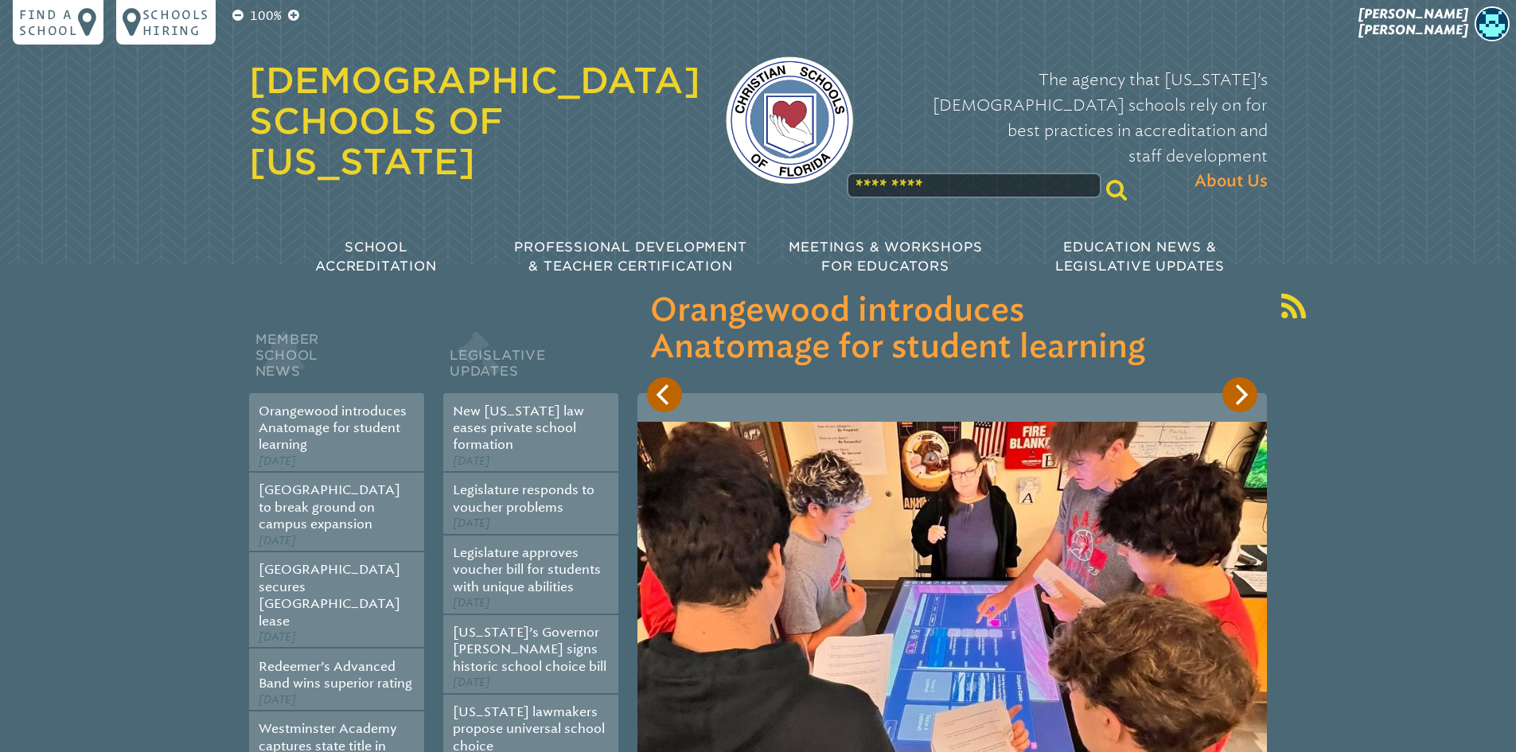  What do you see at coordinates (337, 361) in the screenshot?
I see `h2: Member School News` at bounding box center [337, 361].